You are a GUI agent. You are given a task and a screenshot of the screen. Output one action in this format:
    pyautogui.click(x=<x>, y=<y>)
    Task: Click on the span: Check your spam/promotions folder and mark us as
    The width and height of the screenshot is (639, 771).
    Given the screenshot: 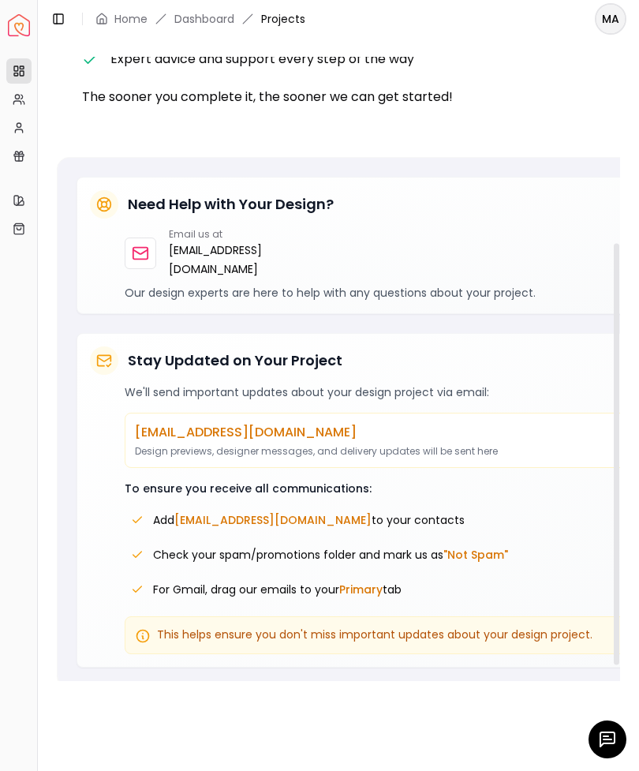 What is the action you would take?
    pyautogui.click(x=331, y=555)
    